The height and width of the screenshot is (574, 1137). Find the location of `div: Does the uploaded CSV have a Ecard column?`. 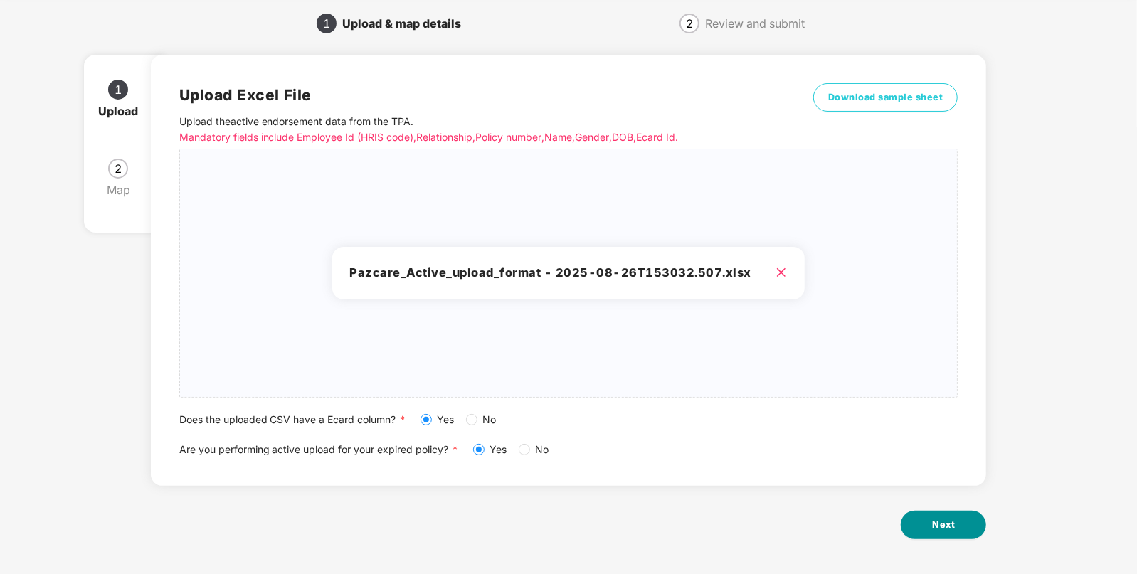

div: Does the uploaded CSV have a Ecard column? is located at coordinates (569, 420).